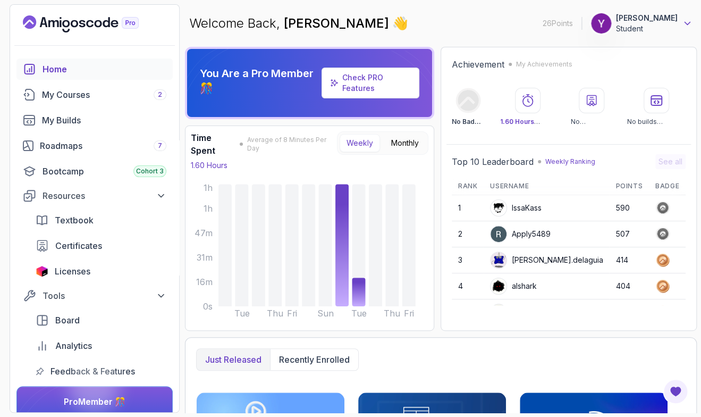 This screenshot has height=417, width=701. What do you see at coordinates (629, 286) in the screenshot?
I see `td: 404` at bounding box center [629, 286].